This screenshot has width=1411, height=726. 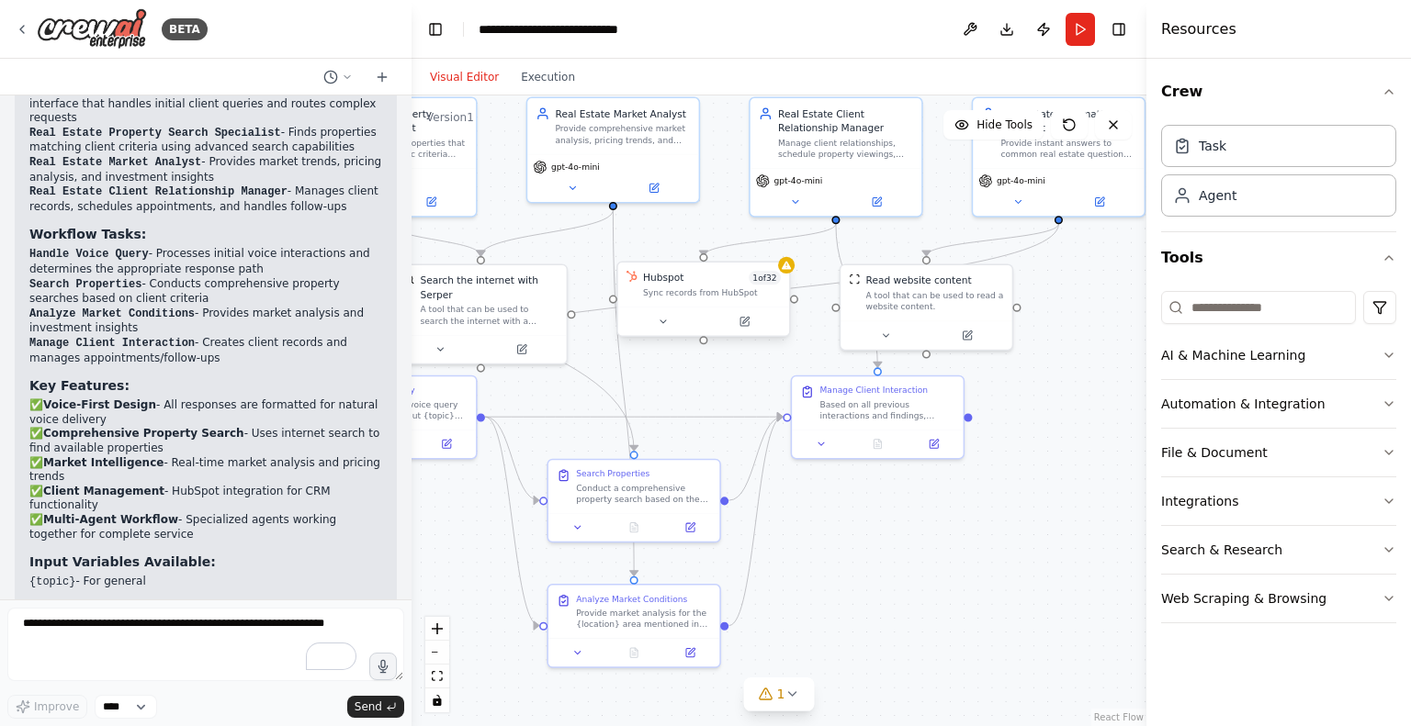 What do you see at coordinates (546, 233) in the screenshot?
I see `g: Edge from 81897bc9-07b0-4cde-b01a-35869daeef04 to 96d1c278-f6be-41f7-9227-fbaefbc18be7` at bounding box center [546, 233].